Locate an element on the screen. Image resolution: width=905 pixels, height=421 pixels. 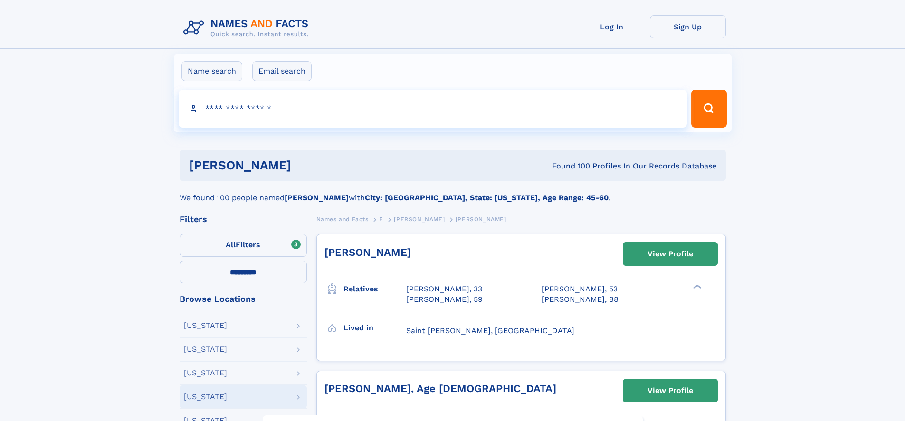
h3: Relatives is located at coordinates (375, 289).